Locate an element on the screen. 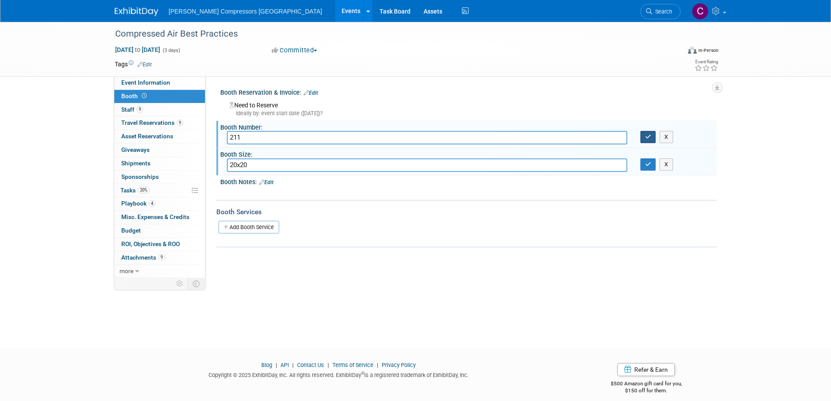  button: Committed is located at coordinates (294, 50).